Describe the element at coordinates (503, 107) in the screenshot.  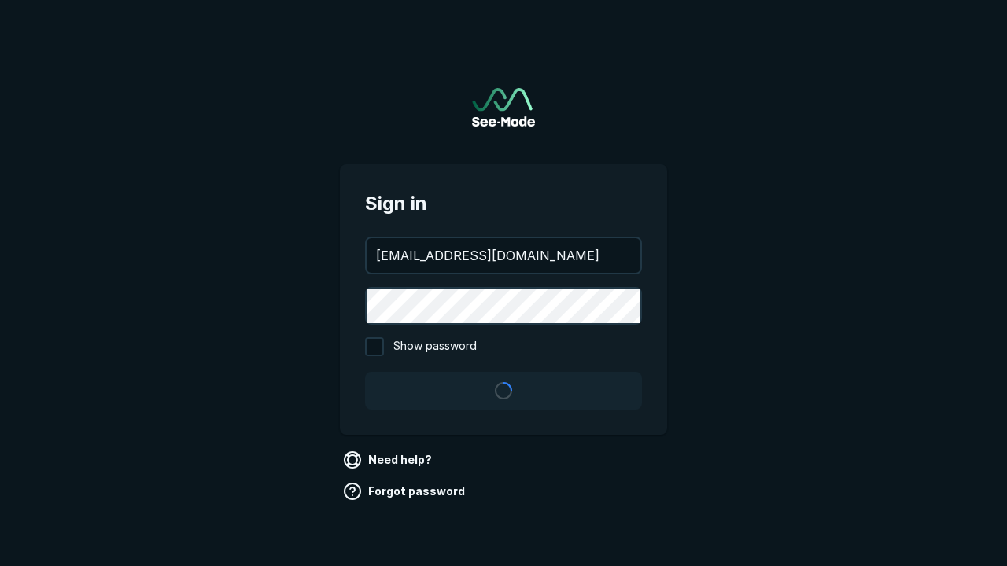
I see `img: See-Mode Logo` at that location.